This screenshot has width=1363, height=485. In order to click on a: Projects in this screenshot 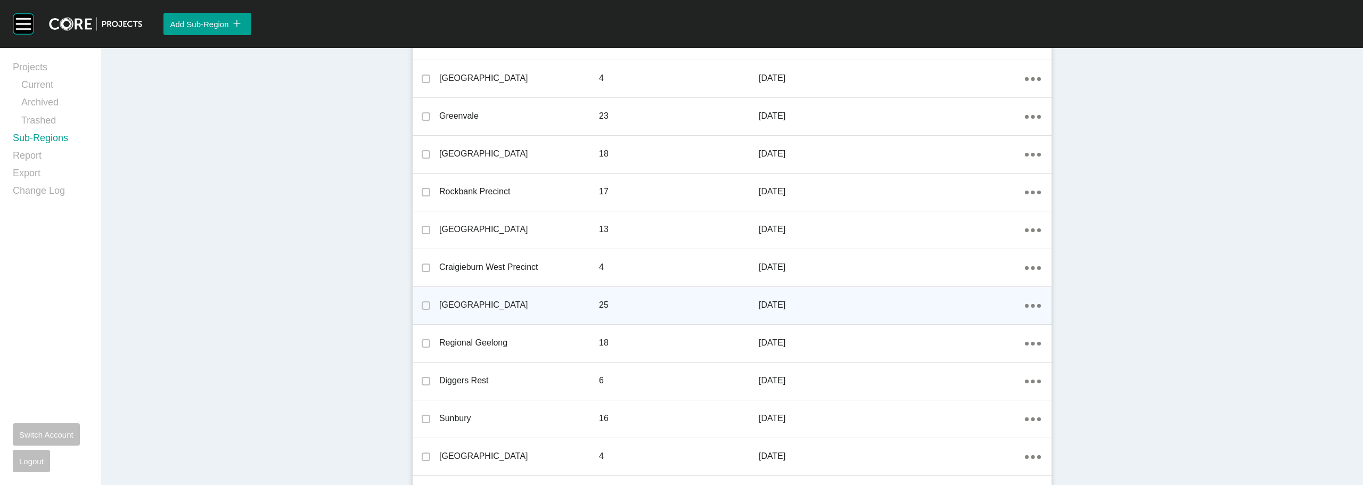, I will do `click(51, 69)`.